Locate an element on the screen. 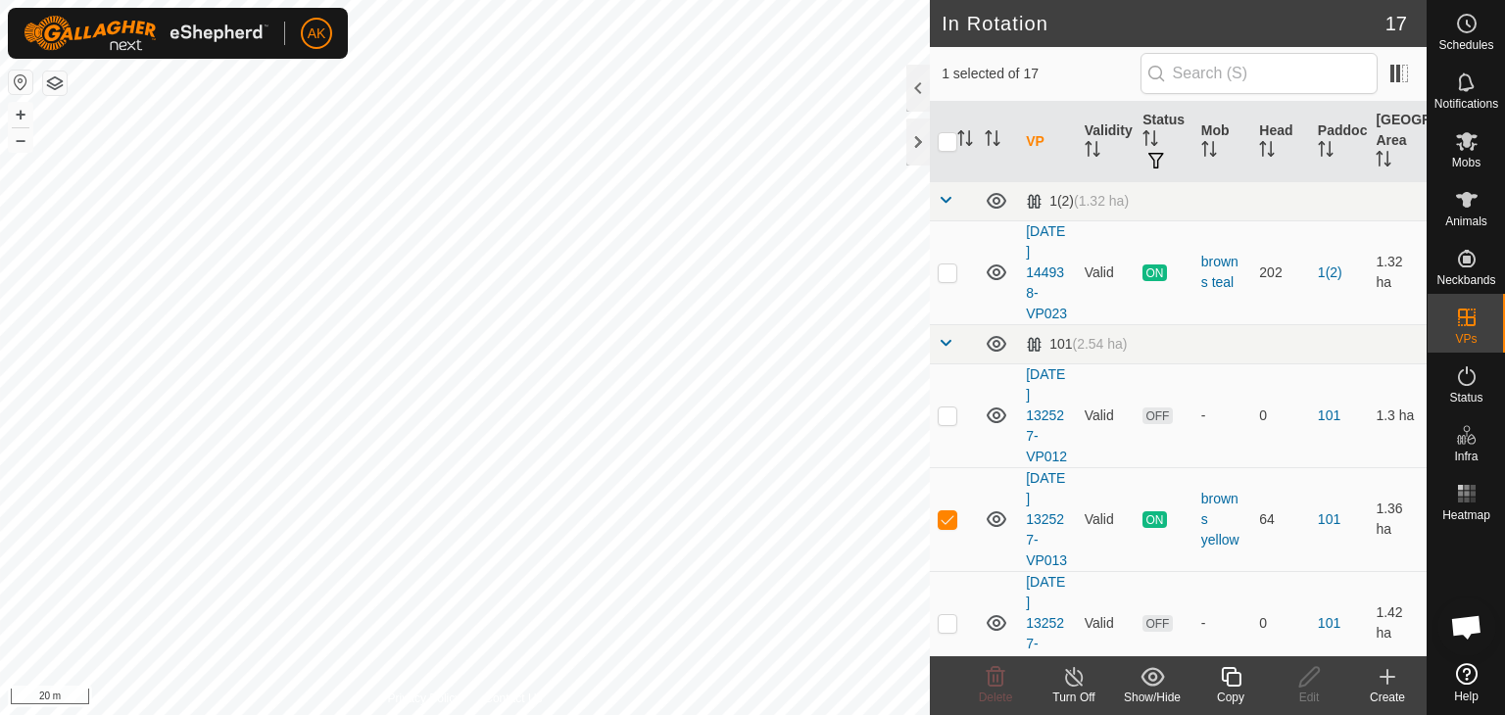 This screenshot has width=1505, height=715. button: Map Layers is located at coordinates (55, 83).